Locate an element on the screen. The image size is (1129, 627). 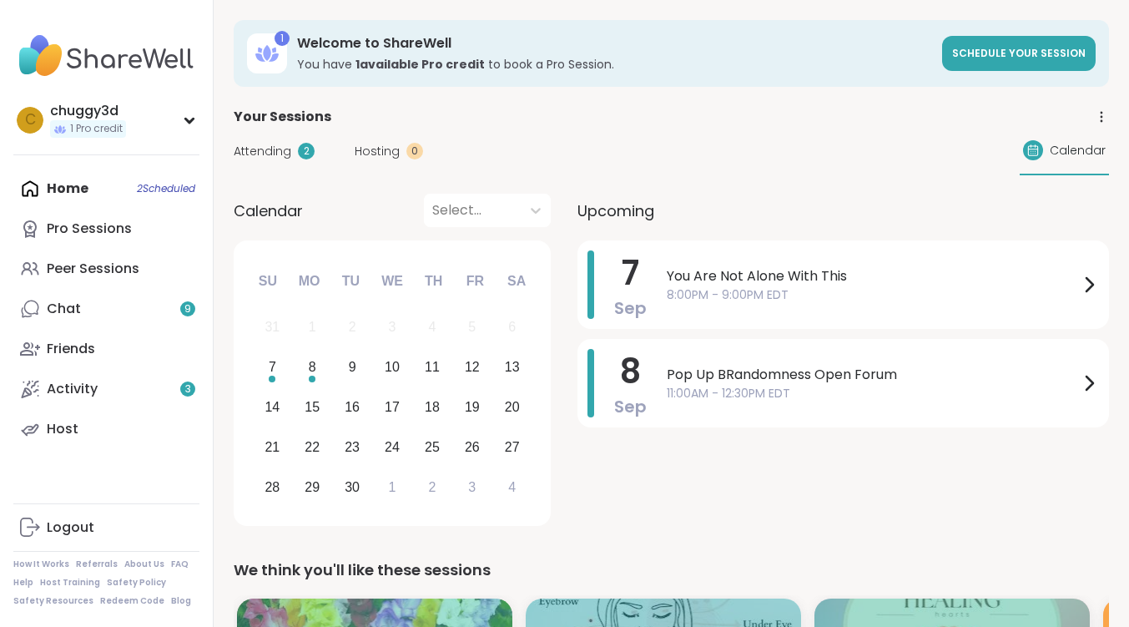
a: Friends is located at coordinates (106, 349).